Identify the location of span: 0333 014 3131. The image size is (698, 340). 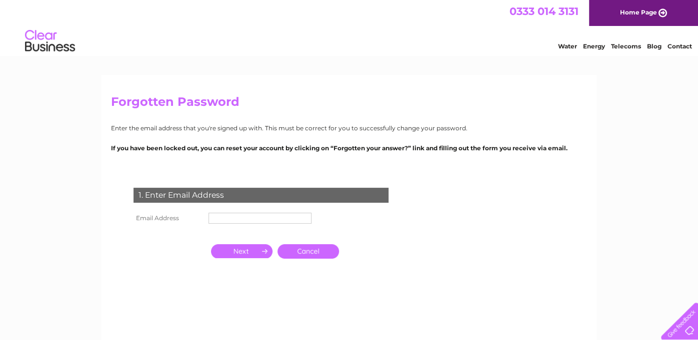
(544, 11).